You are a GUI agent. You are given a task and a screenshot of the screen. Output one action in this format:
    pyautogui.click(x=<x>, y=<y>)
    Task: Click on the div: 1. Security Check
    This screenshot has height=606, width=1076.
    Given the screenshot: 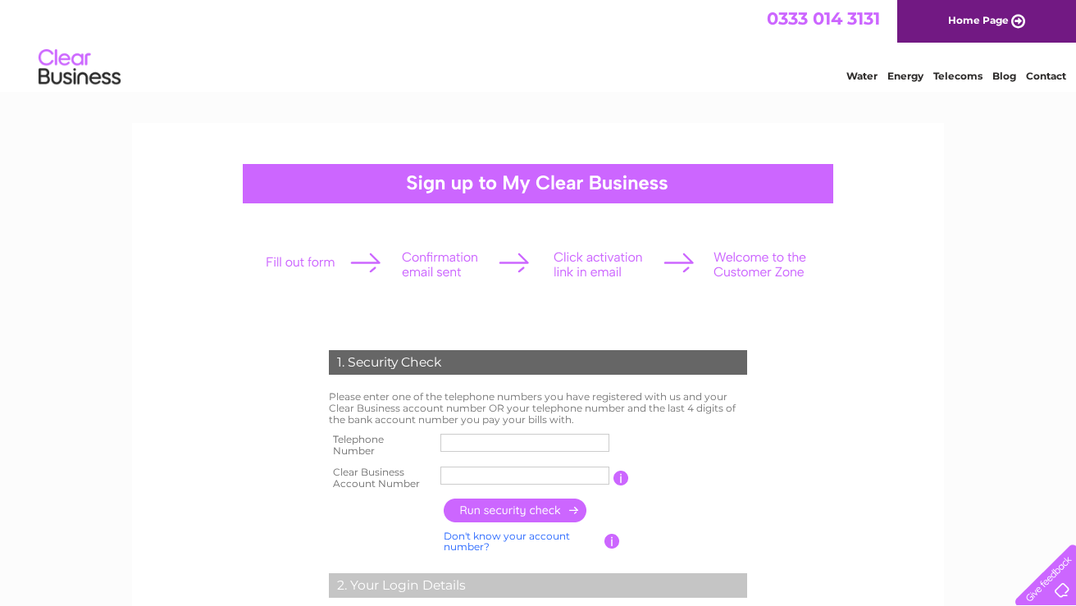 What is the action you would take?
    pyautogui.click(x=538, y=362)
    